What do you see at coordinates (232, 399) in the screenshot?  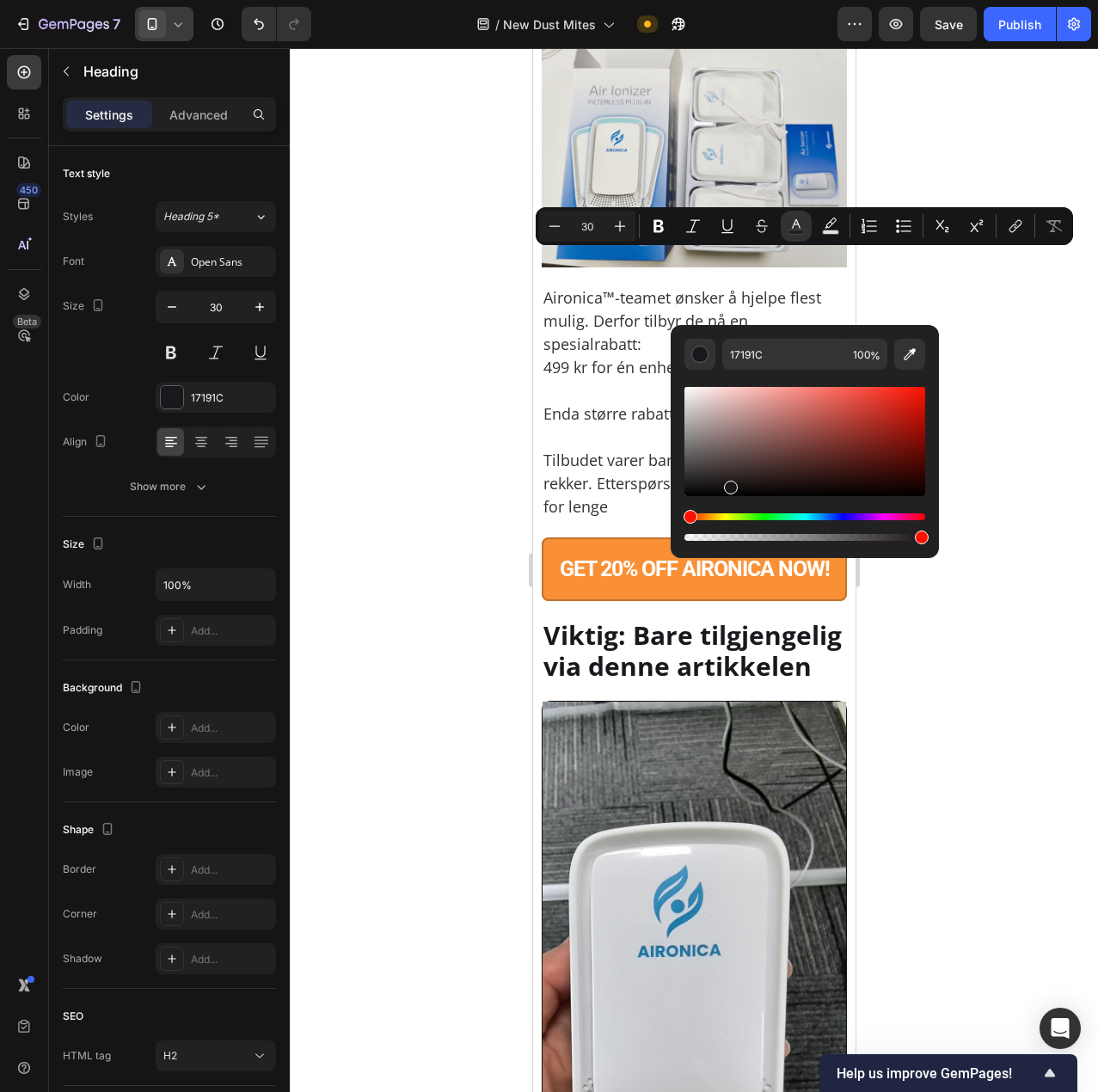 I see `div: 17191C` at bounding box center [232, 399].